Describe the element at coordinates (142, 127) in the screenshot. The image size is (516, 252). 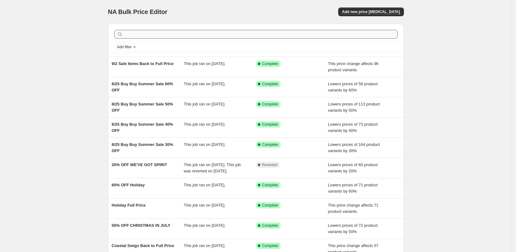
I see `span: 8/25 Buy Buy Summer Sale 40% OFF` at that location.